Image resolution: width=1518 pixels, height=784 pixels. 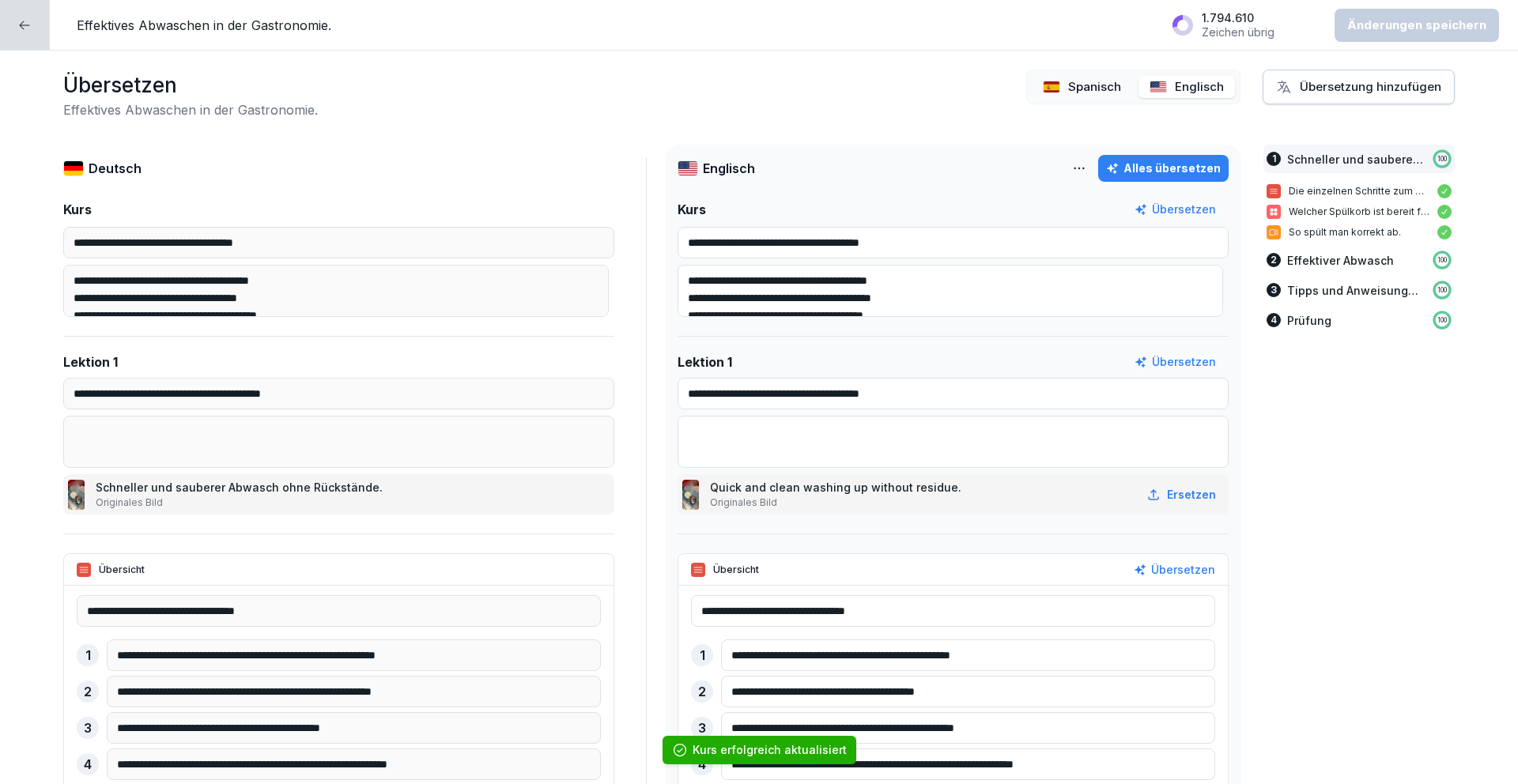 I want to click on p: 1.794.610, so click(x=1238, y=18).